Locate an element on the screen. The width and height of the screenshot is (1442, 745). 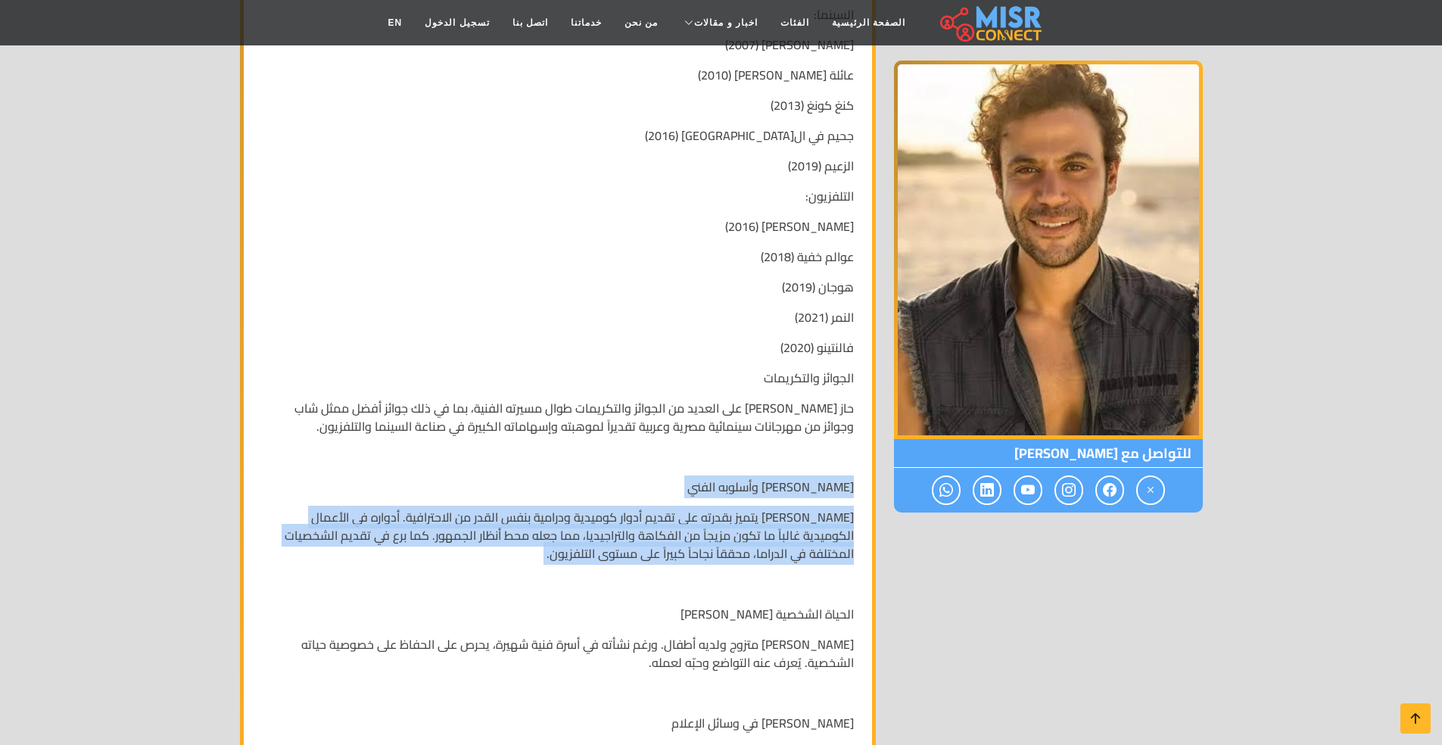
a: EN is located at coordinates (395, 23).